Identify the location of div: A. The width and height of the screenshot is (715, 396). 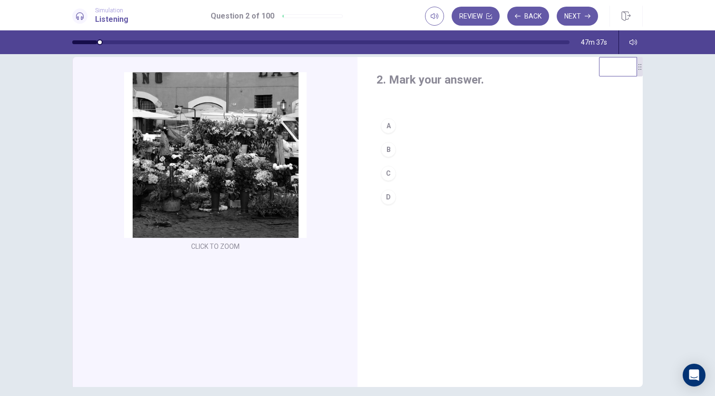
(388, 126).